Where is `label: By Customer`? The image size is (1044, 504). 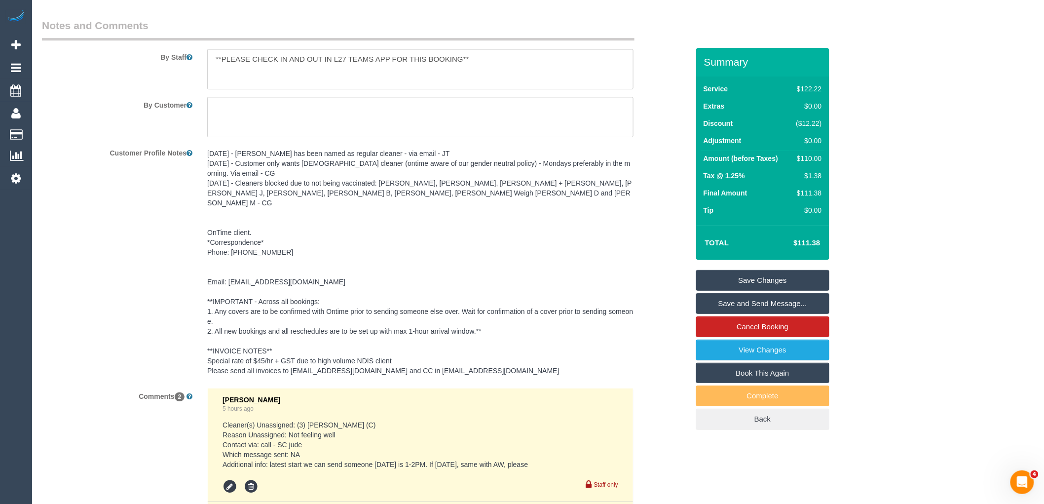
label: By Customer is located at coordinates (117, 103).